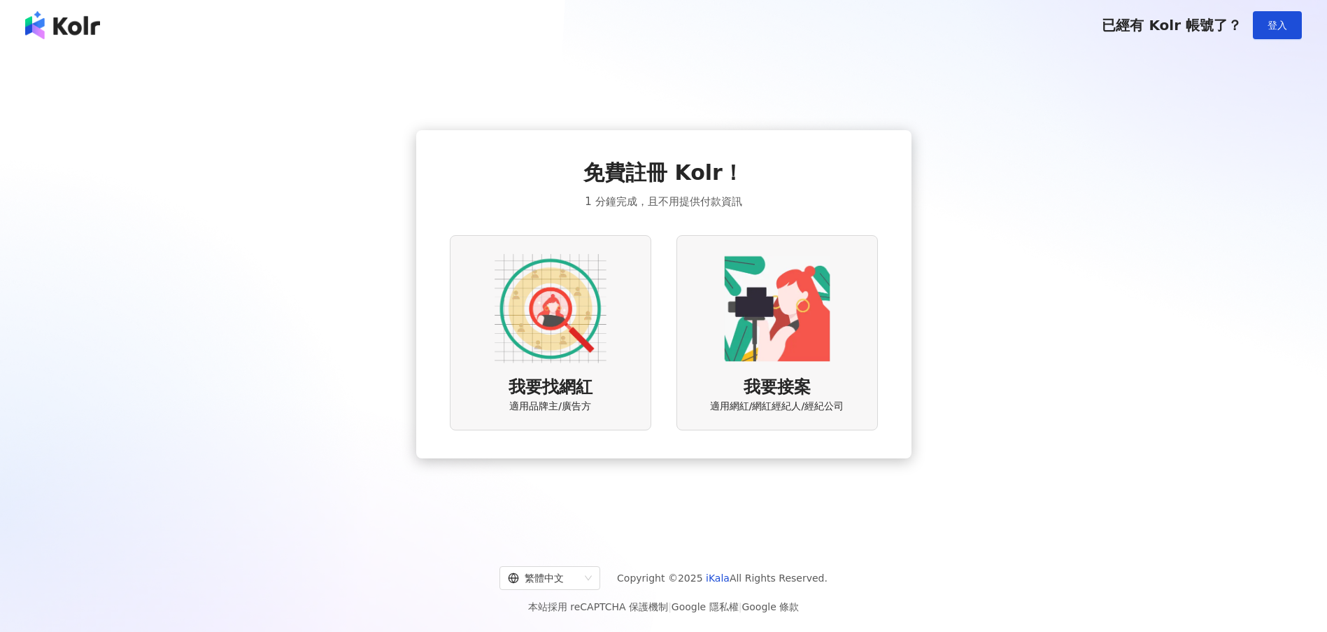  I want to click on span: 適用網紅/網紅經紀人/經紀公司, so click(777, 407).